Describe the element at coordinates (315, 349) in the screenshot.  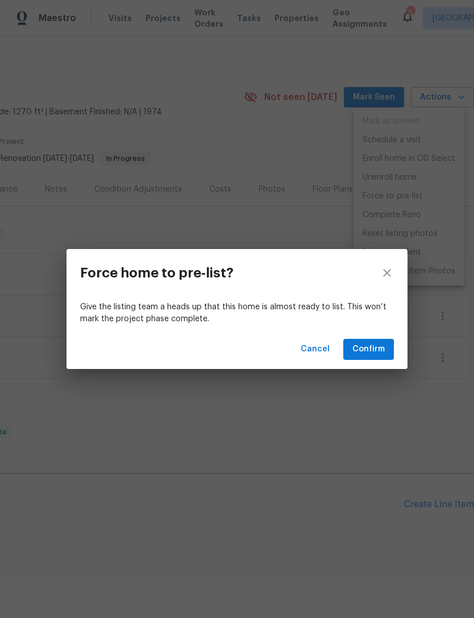
I see `span: Cancel` at that location.